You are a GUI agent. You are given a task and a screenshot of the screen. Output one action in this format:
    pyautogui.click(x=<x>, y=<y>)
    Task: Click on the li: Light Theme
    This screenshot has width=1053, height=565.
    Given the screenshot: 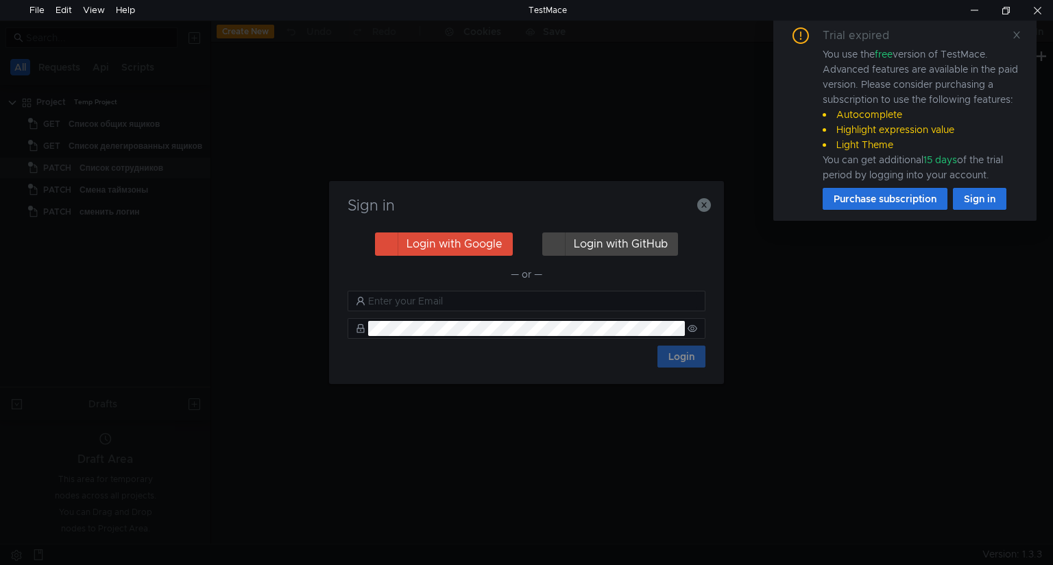 What is the action you would take?
    pyautogui.click(x=921, y=145)
    